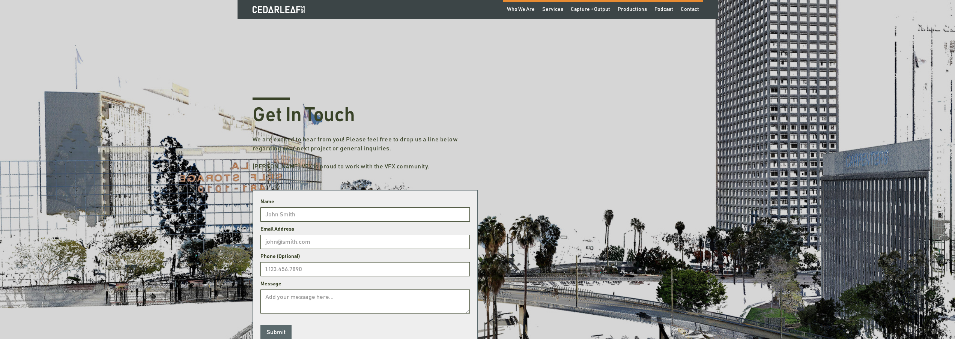  I want to click on div: Services, so click(553, 9).